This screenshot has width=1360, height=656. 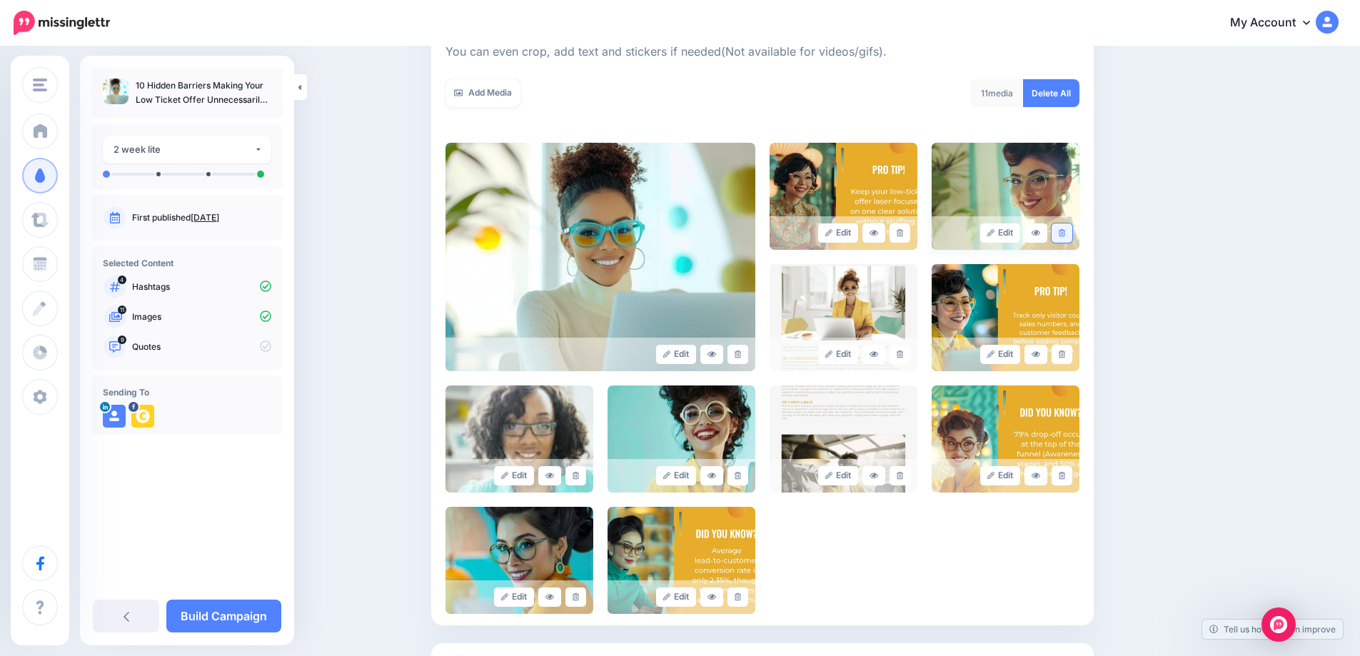 What do you see at coordinates (187, 149) in the screenshot?
I see `button: 2 week lite` at bounding box center [187, 149].